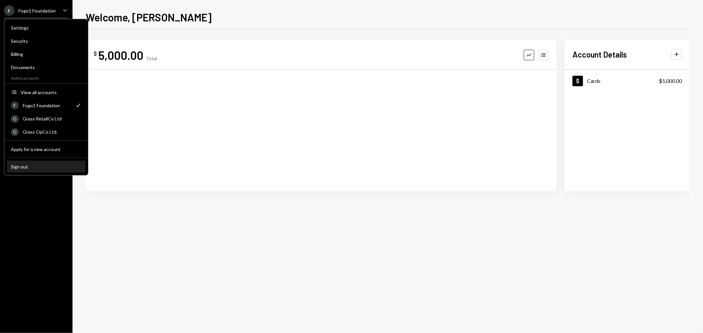 This screenshot has width=703, height=333. I want to click on div: Cards, so click(593, 81).